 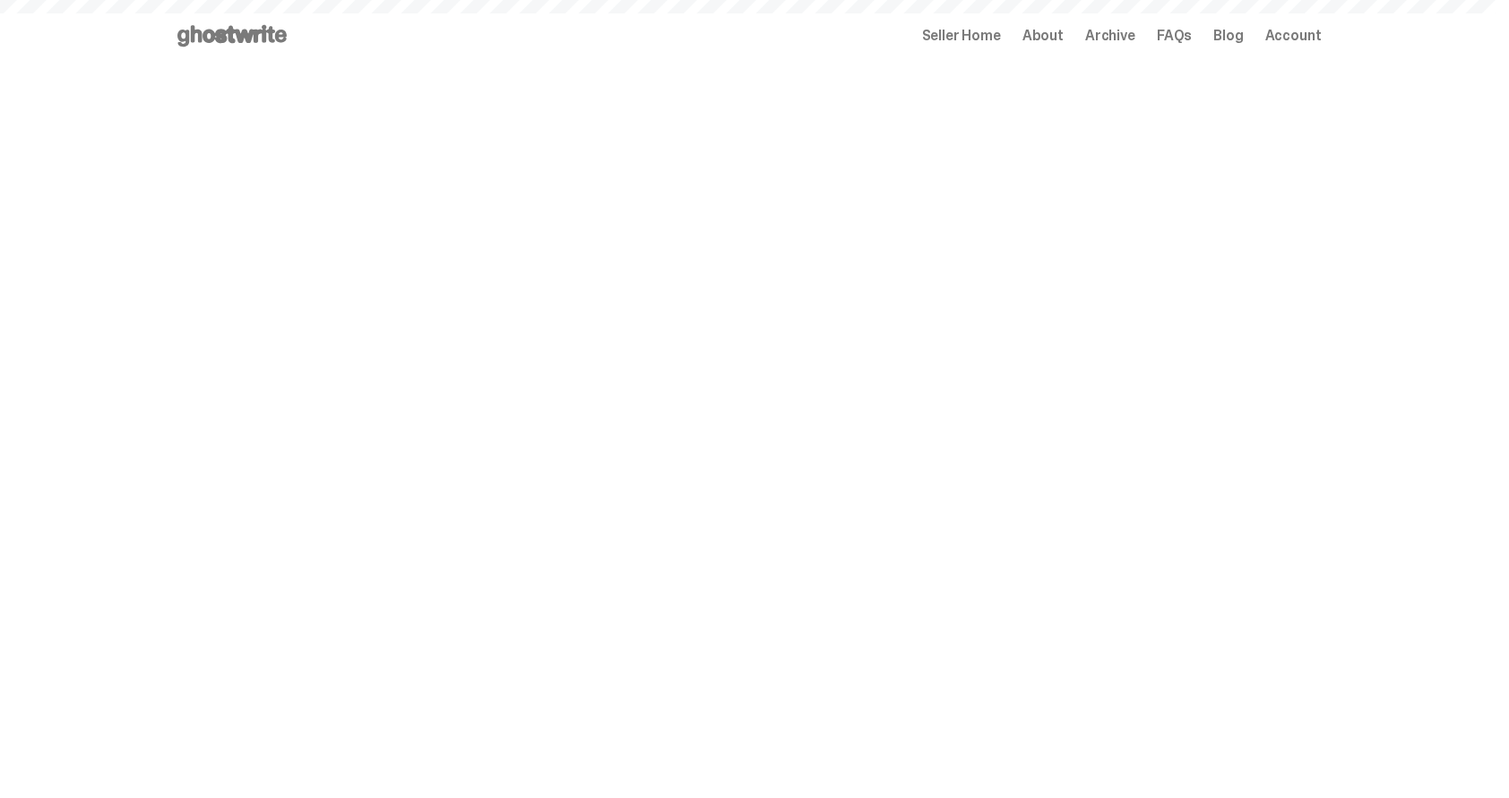 What do you see at coordinates (1110, 36) in the screenshot?
I see `a: Archive` at bounding box center [1110, 36].